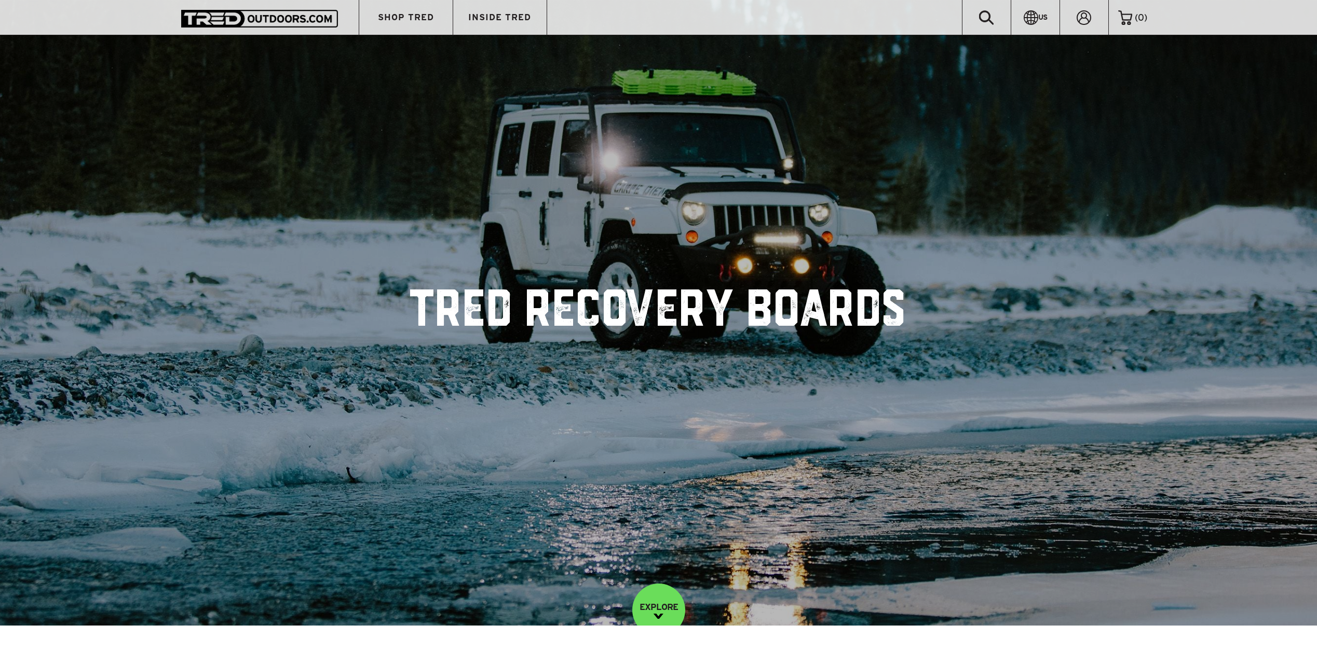 This screenshot has height=666, width=1317. Describe the element at coordinates (406, 17) in the screenshot. I see `span: SHOP TRED` at that location.